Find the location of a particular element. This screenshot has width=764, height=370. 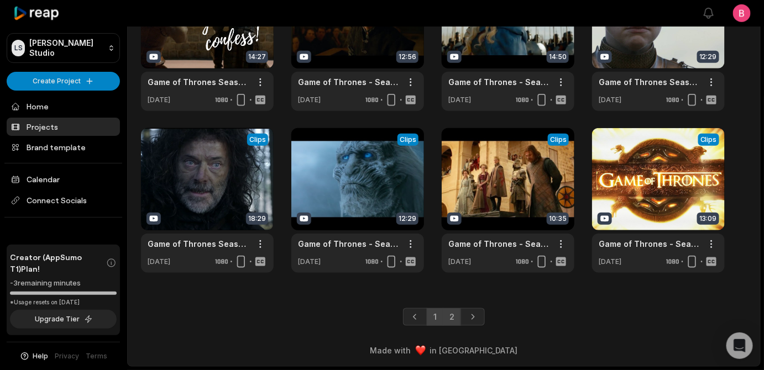

a: Game of Thrones Season 4 All fights and Battles Scenes is located at coordinates (199, 82).